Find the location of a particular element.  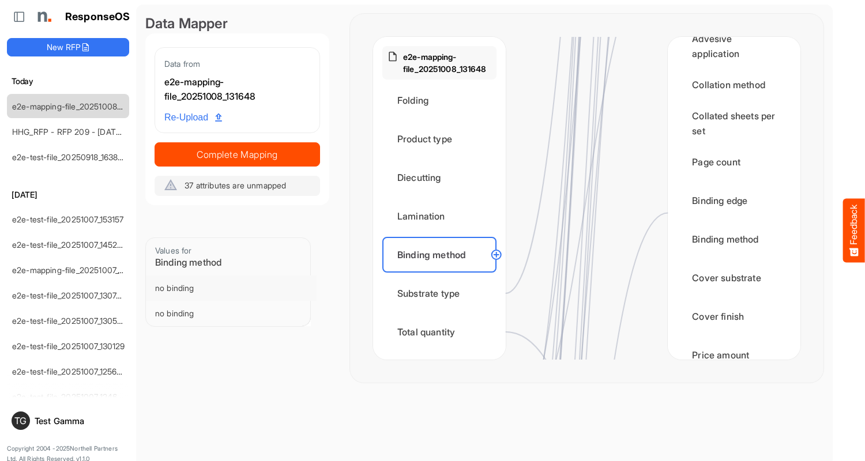

div: Folding is located at coordinates (439, 100).